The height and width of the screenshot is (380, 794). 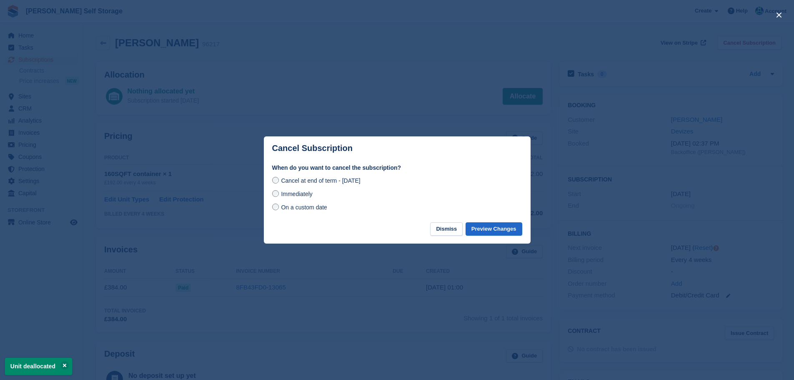 I want to click on button: close, so click(x=779, y=15).